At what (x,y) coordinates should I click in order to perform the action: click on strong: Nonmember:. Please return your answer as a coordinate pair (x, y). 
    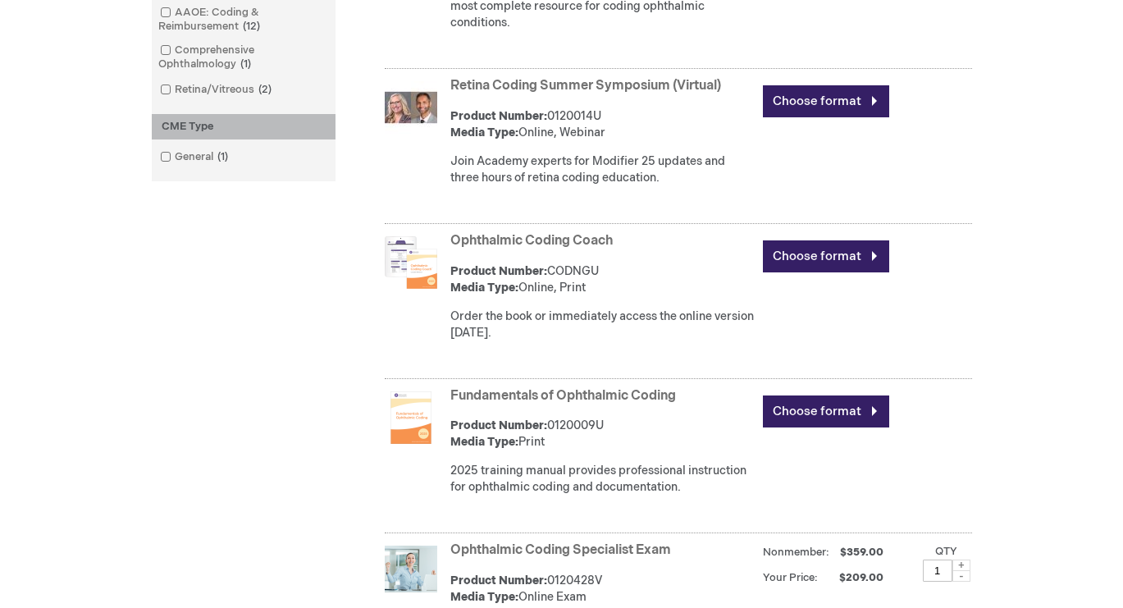
    Looking at the image, I should click on (796, 552).